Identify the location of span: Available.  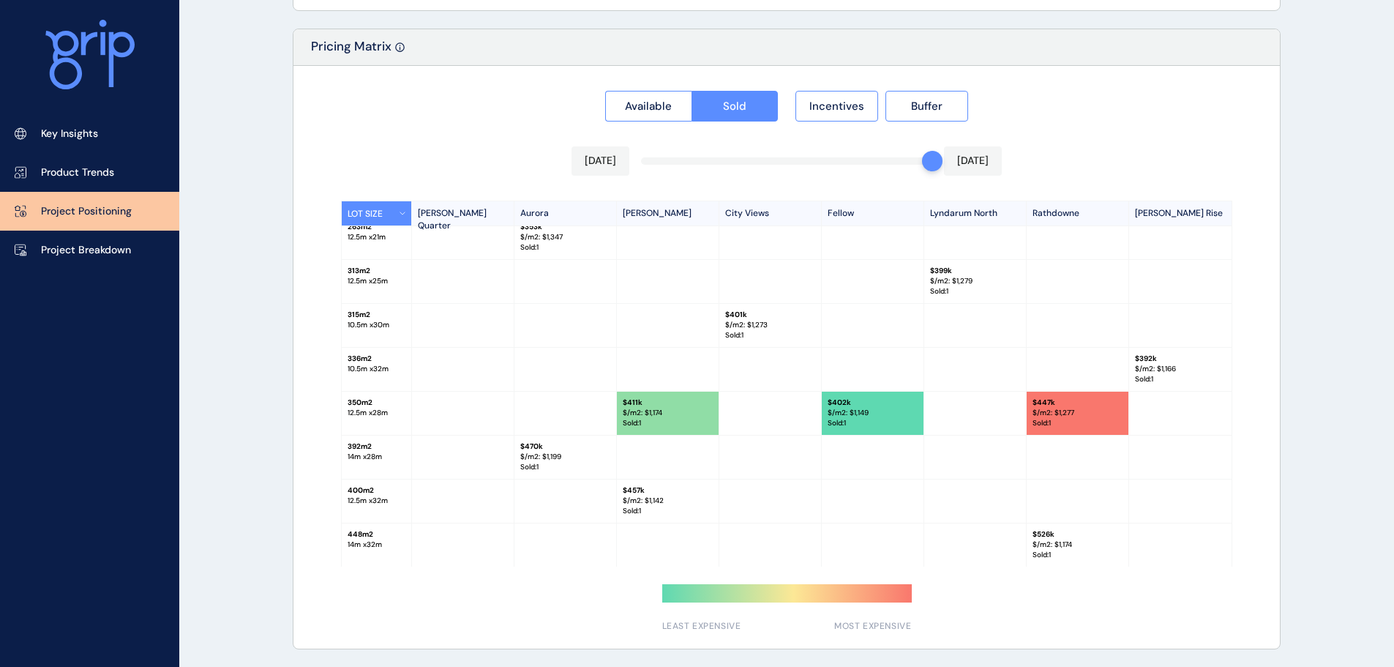
(648, 106).